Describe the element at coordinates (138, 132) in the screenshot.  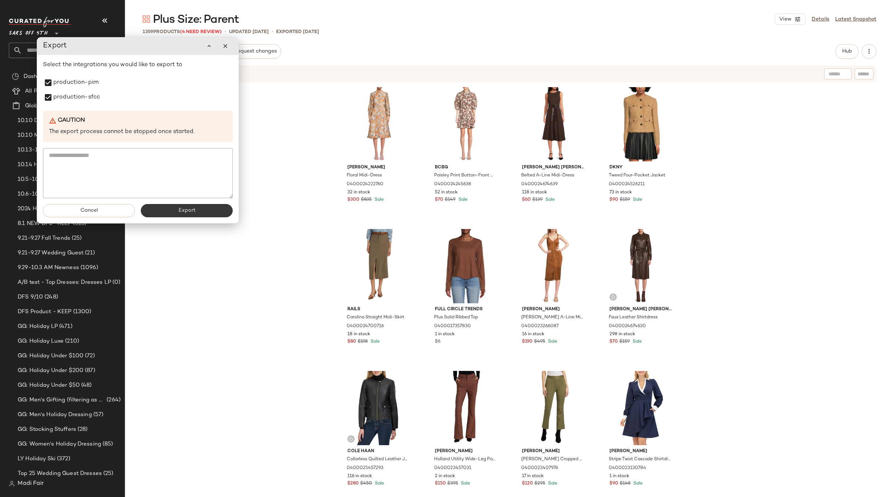
I see `p: The export process cannot be stopped once started.` at that location.